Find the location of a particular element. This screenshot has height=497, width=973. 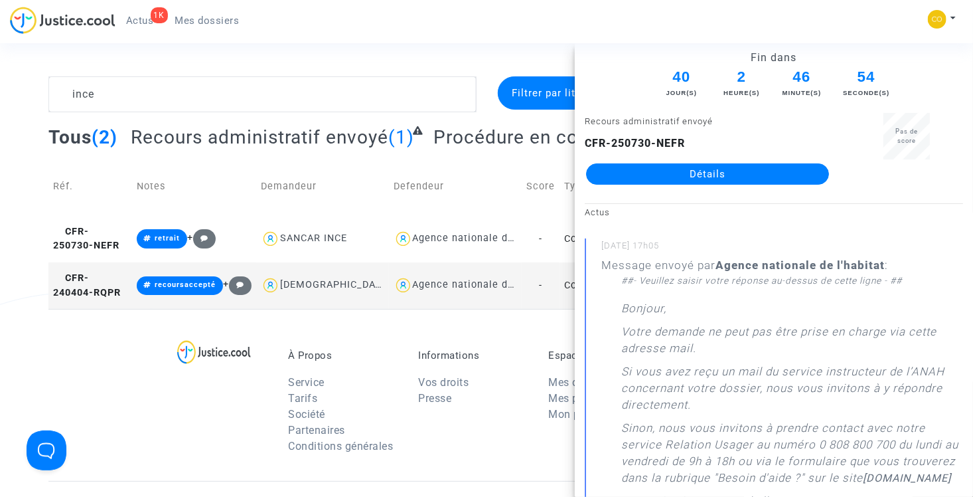

a: Conditions générales is located at coordinates (341, 446).